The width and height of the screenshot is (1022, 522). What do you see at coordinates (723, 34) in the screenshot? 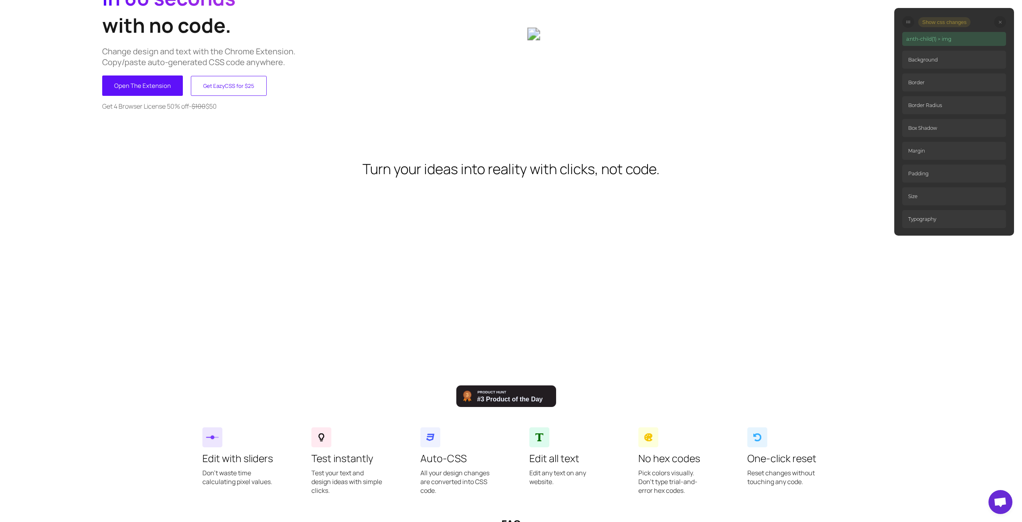
I see `img: 6b047dab-316a-43c3-9607-f359b430237e_aasl3q.gif` at bounding box center [723, 34].